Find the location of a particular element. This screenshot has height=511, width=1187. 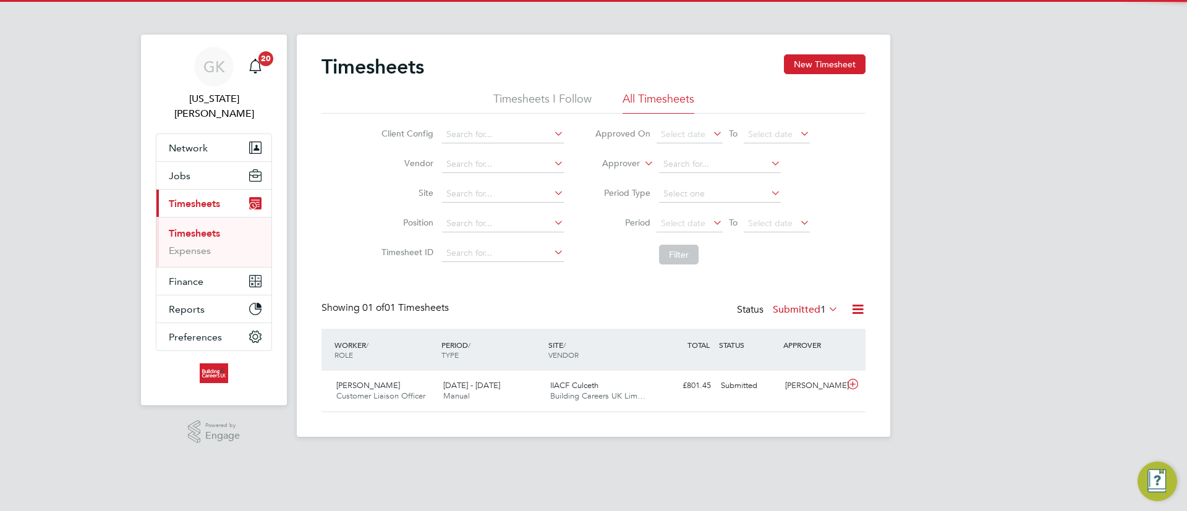

label: Vendor is located at coordinates (406, 163).